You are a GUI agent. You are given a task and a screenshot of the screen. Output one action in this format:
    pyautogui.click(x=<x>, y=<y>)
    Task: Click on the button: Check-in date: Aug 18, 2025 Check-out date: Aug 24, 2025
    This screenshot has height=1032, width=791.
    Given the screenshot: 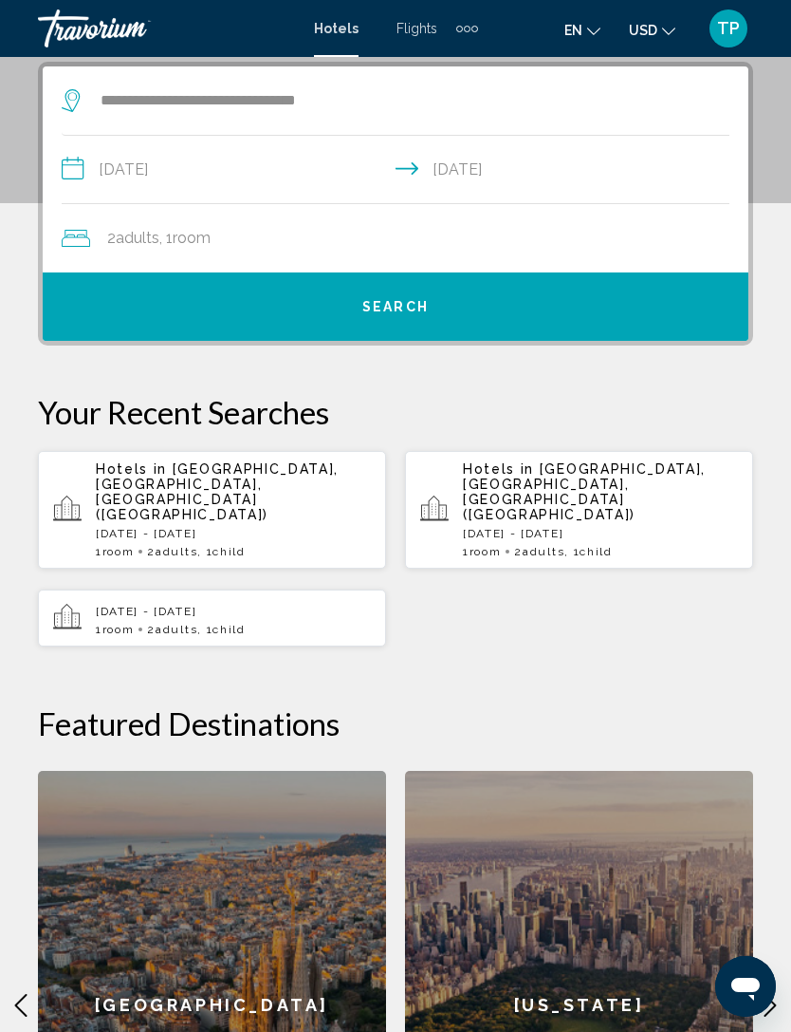 What is the action you would take?
    pyautogui.click(x=396, y=170)
    